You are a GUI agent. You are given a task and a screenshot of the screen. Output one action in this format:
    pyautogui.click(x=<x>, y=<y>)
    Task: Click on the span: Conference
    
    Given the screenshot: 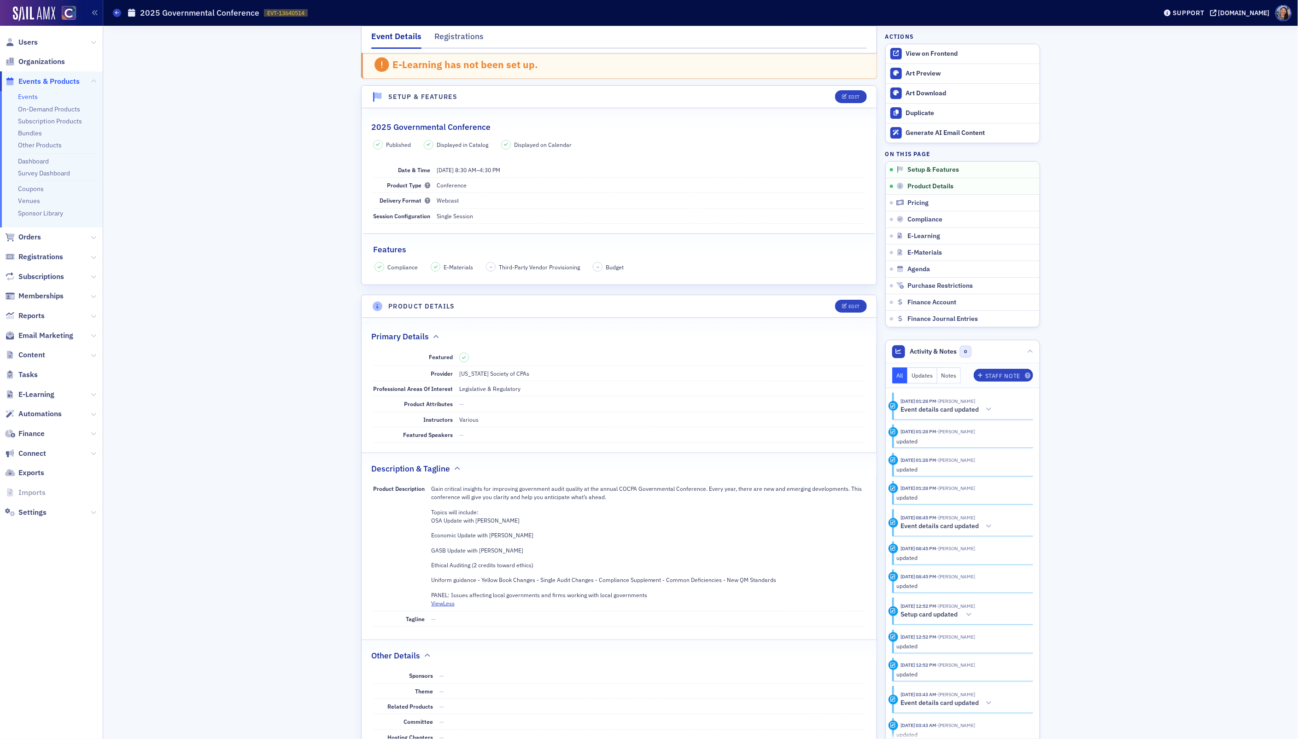 What is the action you would take?
    pyautogui.click(x=452, y=185)
    